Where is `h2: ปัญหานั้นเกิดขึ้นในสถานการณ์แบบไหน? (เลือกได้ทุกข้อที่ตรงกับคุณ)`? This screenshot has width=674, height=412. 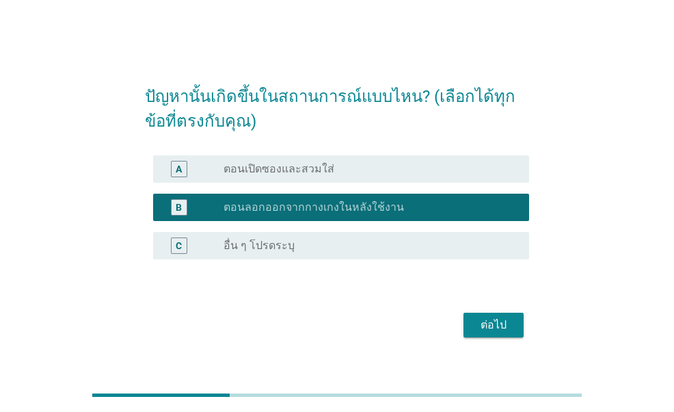
h2: ปัญหานั้นเกิดขึ้นในสถานการณ์แบบไหน? (เลือกได้ทุกข้อที่ตรงกับคุณ) is located at coordinates (336, 102).